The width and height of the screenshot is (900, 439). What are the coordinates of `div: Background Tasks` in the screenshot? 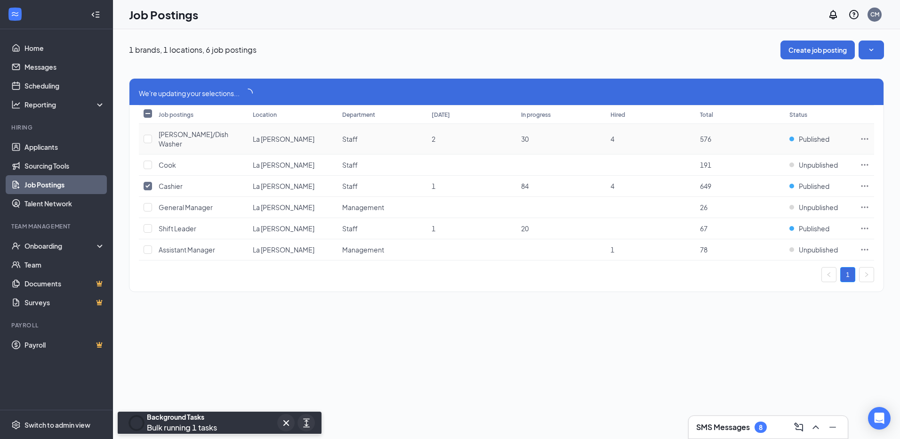 It's located at (182, 417).